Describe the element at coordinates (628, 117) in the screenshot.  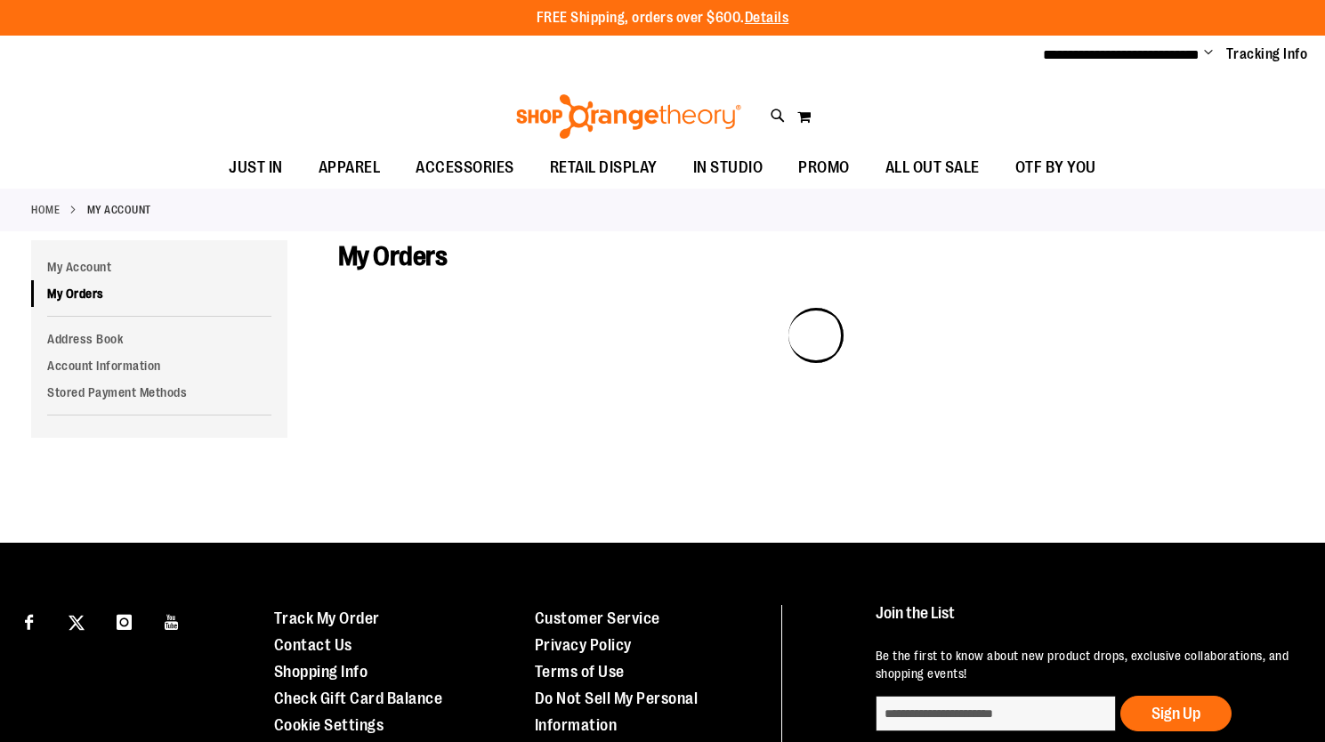
I see `img: Shop Orangetheory` at that location.